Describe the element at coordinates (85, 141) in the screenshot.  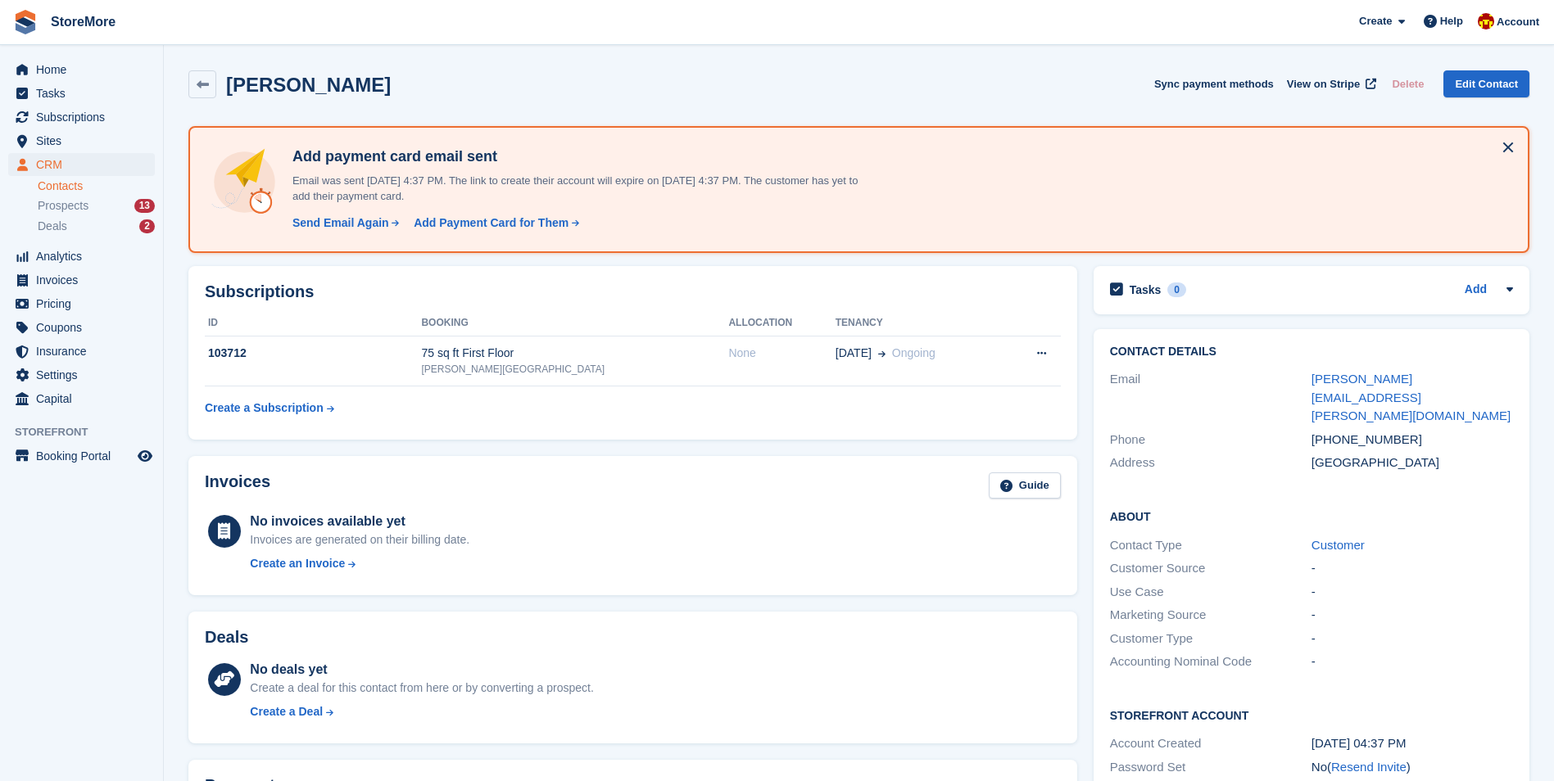
I see `span: Sites` at that location.